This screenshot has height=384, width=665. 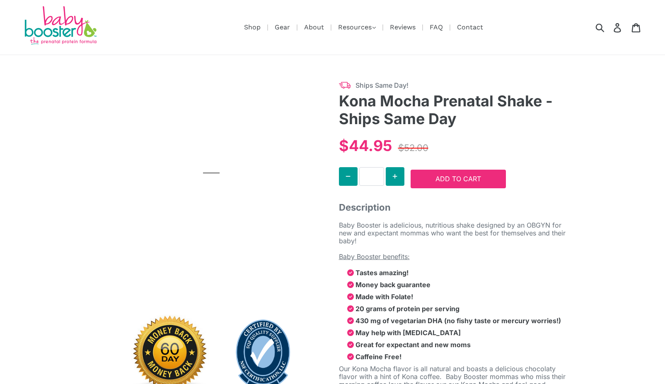 I want to click on a: Reviews, so click(x=403, y=27).